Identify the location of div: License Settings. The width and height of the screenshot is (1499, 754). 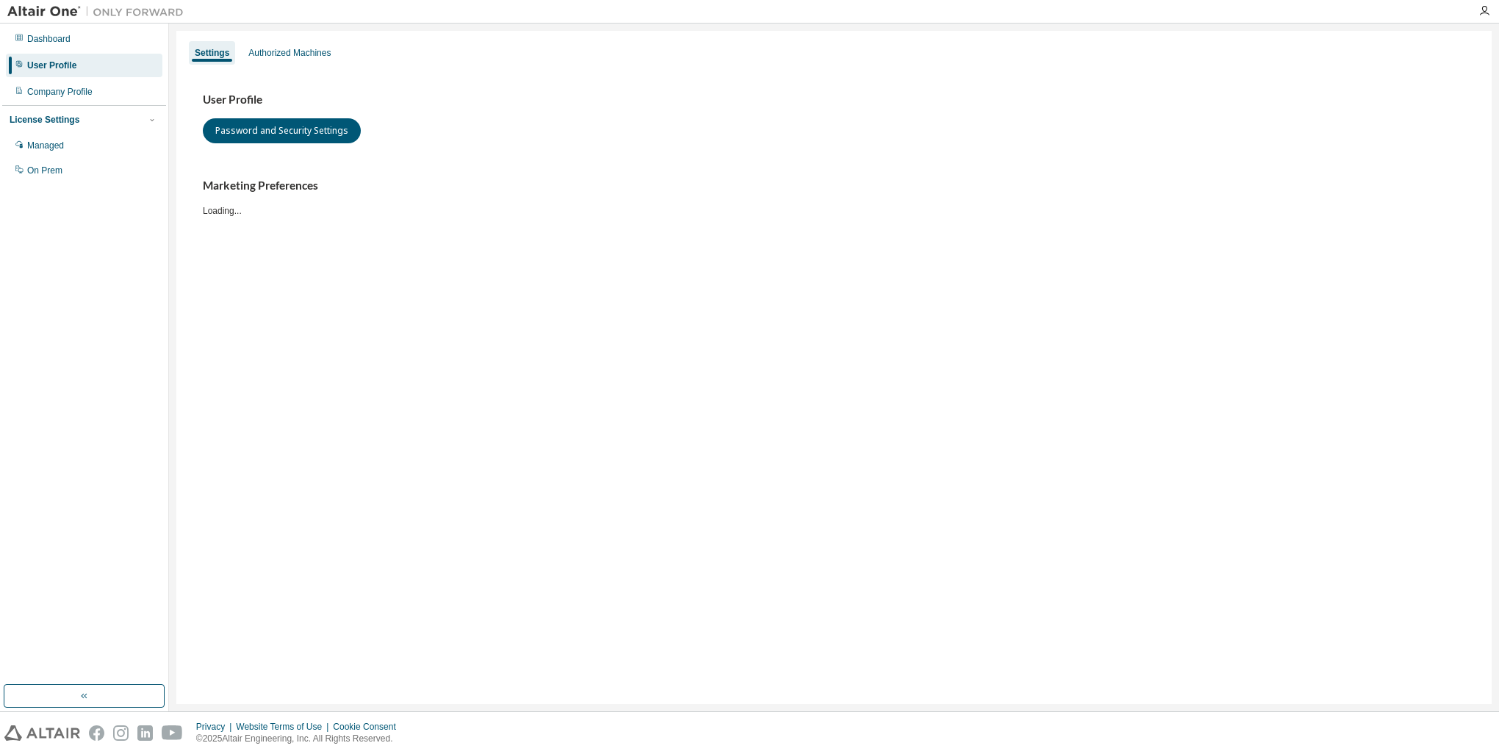
(44, 120).